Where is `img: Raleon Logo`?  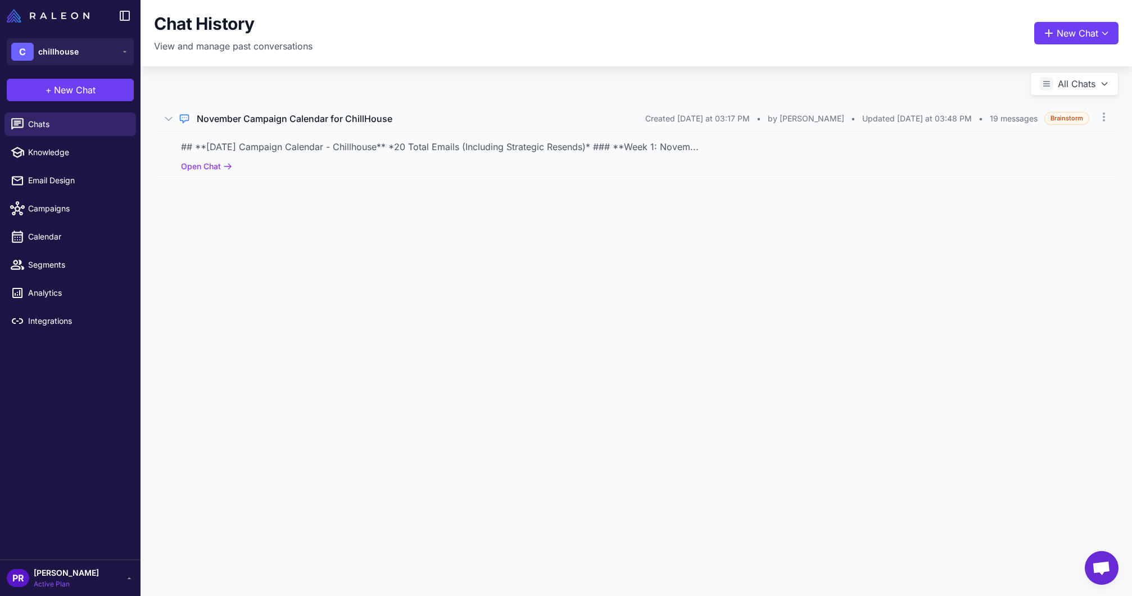
img: Raleon Logo is located at coordinates (48, 16).